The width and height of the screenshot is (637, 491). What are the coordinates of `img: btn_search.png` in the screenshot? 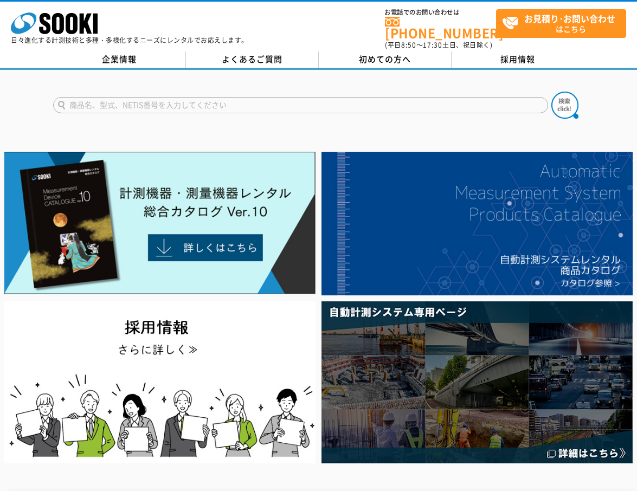 It's located at (564, 105).